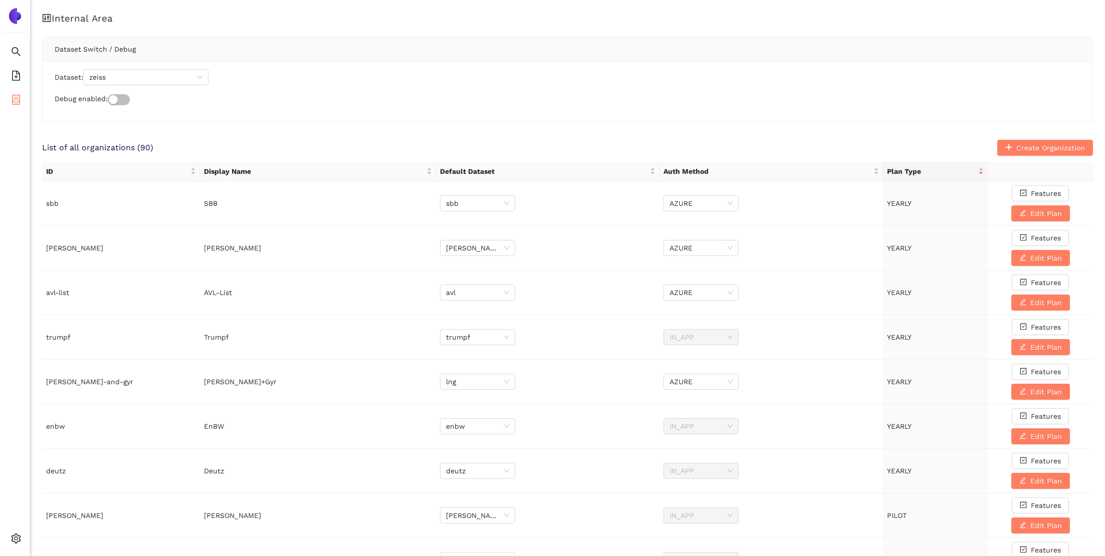 This screenshot has width=1105, height=556. Describe the element at coordinates (478, 337) in the screenshot. I see `span: trumpf` at that location.